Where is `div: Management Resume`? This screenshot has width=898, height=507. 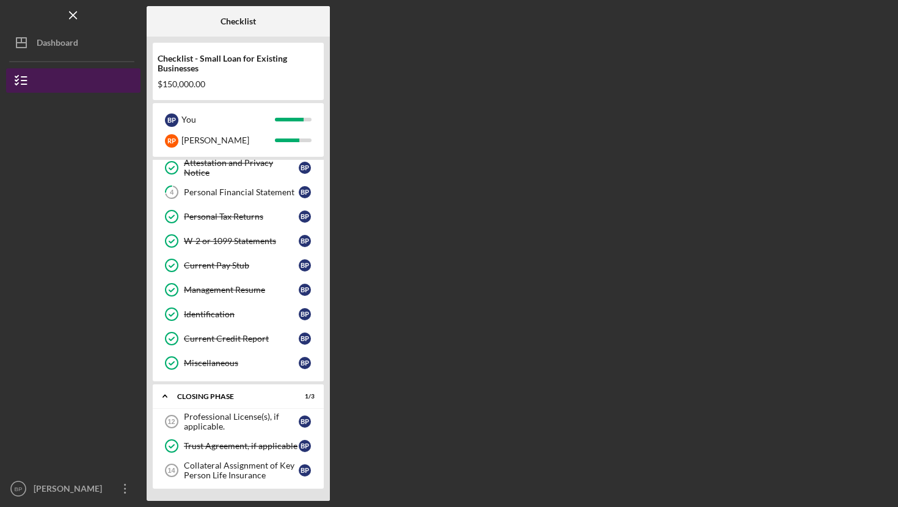
div: Management Resume is located at coordinates (241, 290).